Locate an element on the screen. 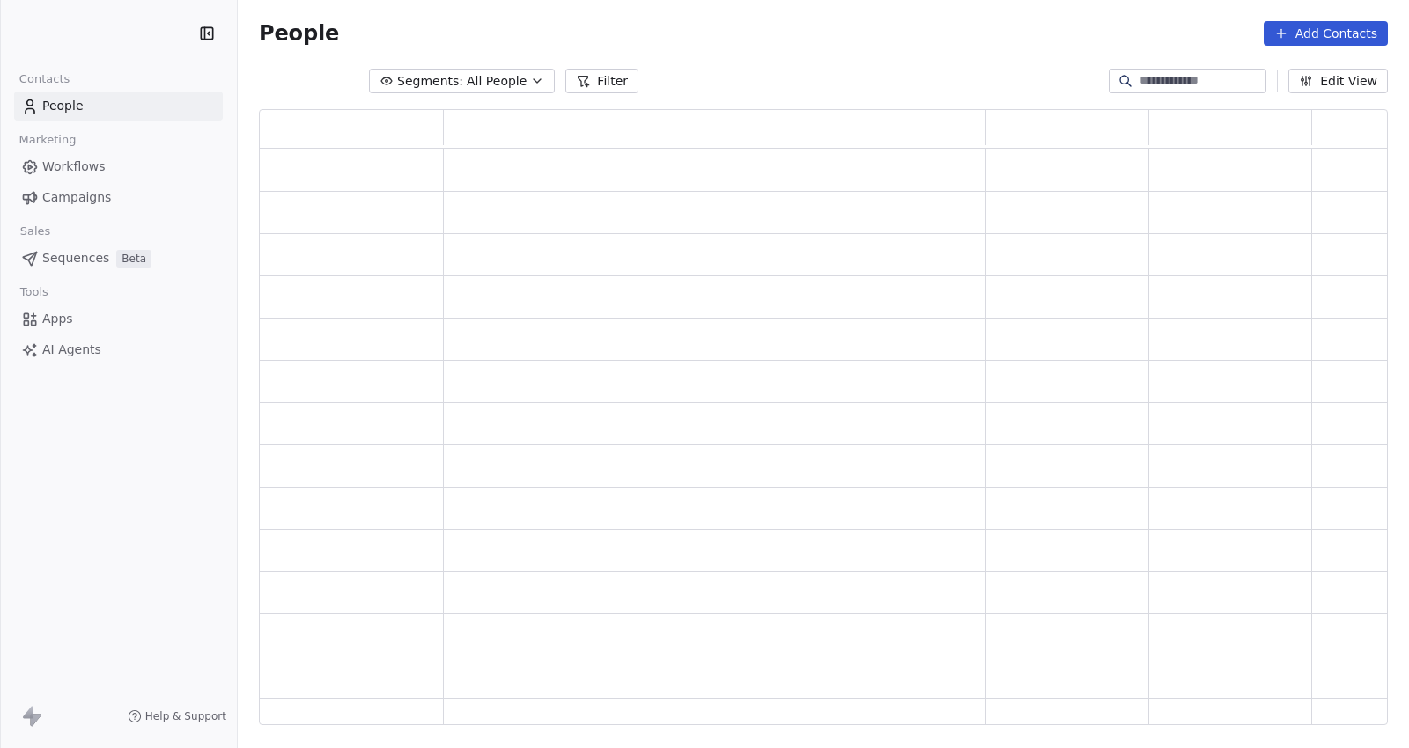 Image resolution: width=1409 pixels, height=748 pixels. span: Marketing is located at coordinates (48, 140).